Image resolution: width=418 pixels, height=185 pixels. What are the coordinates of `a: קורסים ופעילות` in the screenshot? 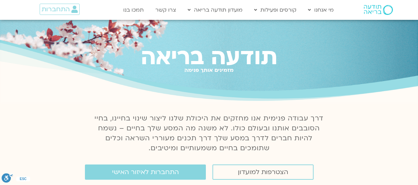 It's located at (275, 10).